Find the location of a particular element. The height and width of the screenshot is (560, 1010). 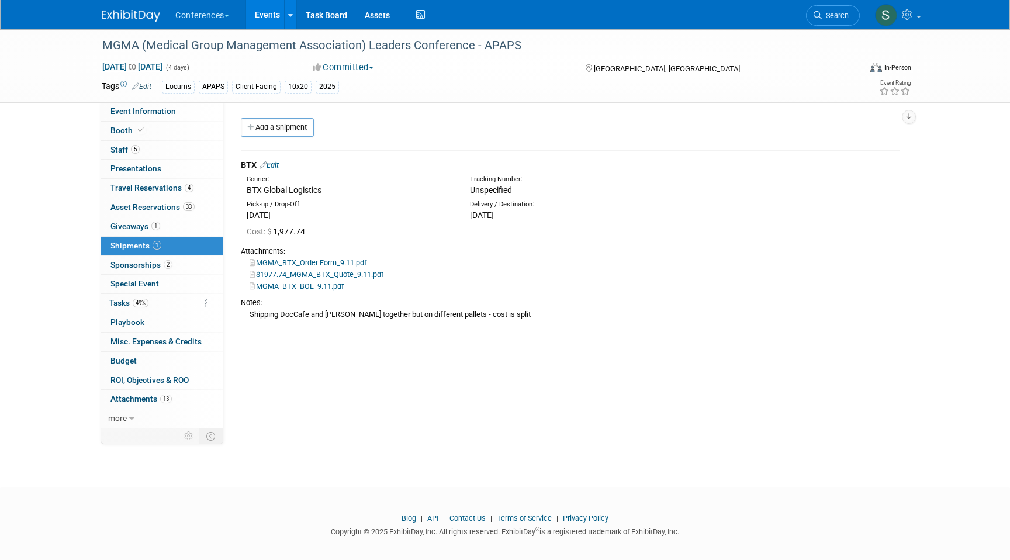

td: Toggle Event Tabs is located at coordinates (211, 436).